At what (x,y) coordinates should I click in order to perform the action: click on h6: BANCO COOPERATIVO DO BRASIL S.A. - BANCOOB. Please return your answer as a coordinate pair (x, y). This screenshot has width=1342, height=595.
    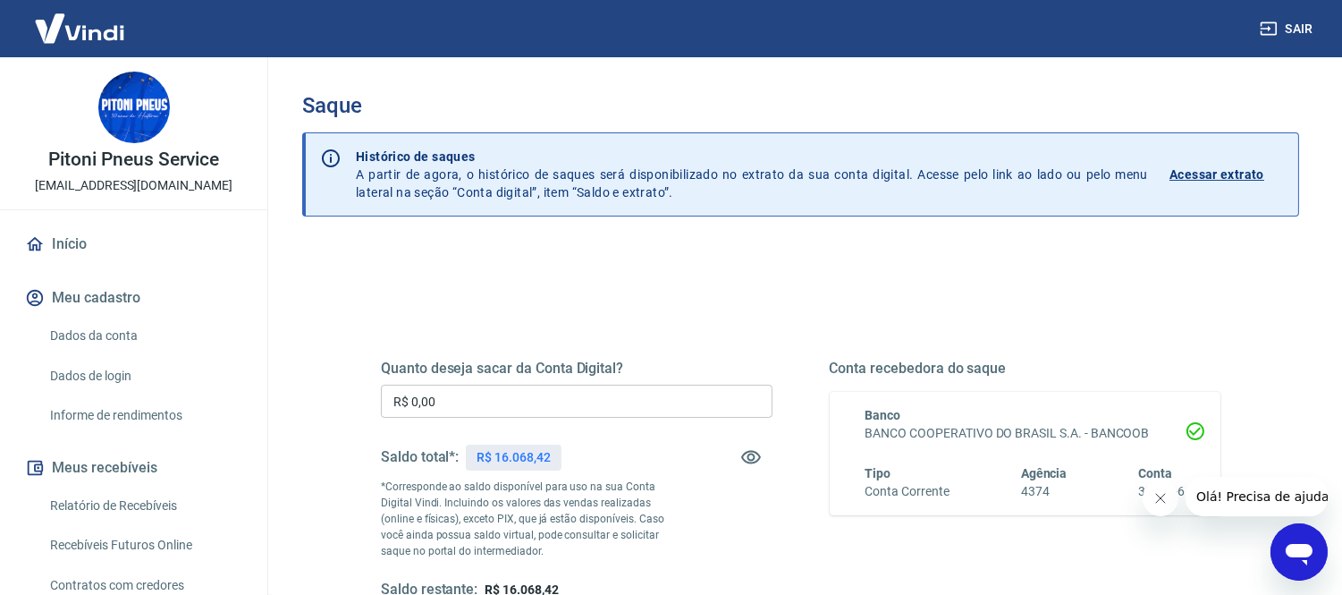
    Looking at the image, I should click on (1026, 433).